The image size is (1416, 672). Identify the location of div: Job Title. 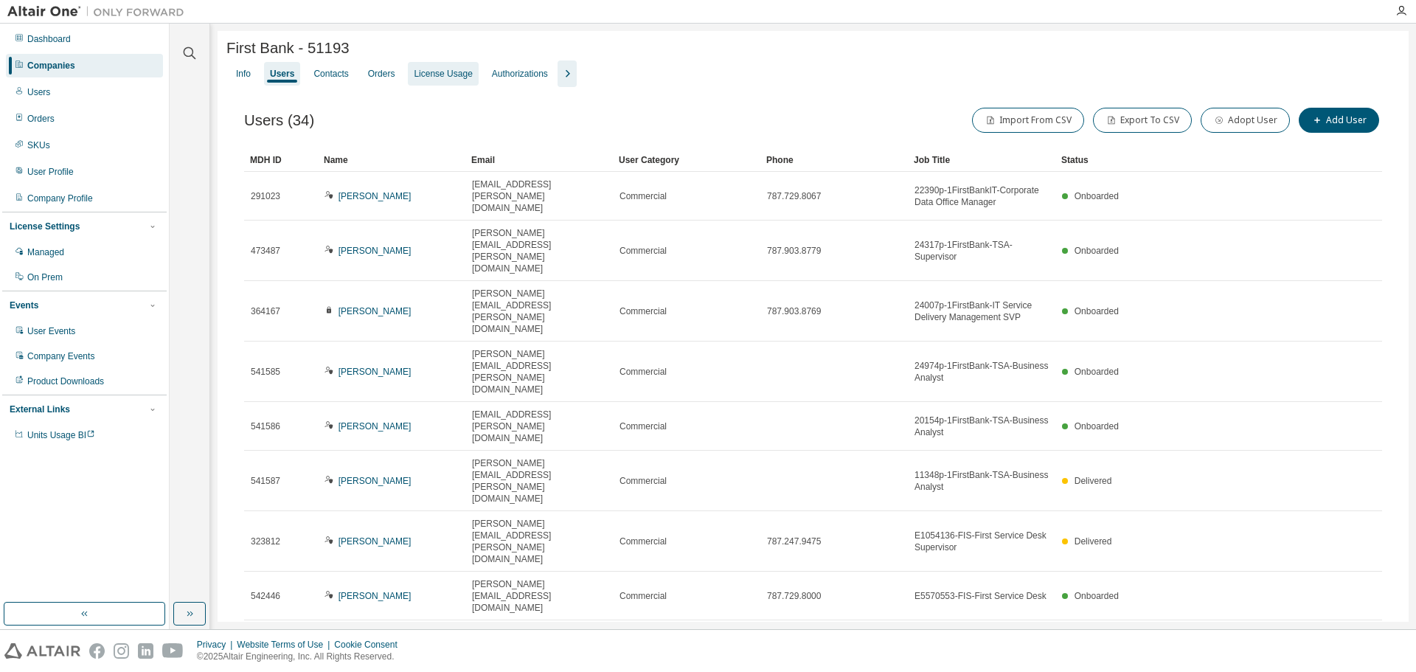
(982, 160).